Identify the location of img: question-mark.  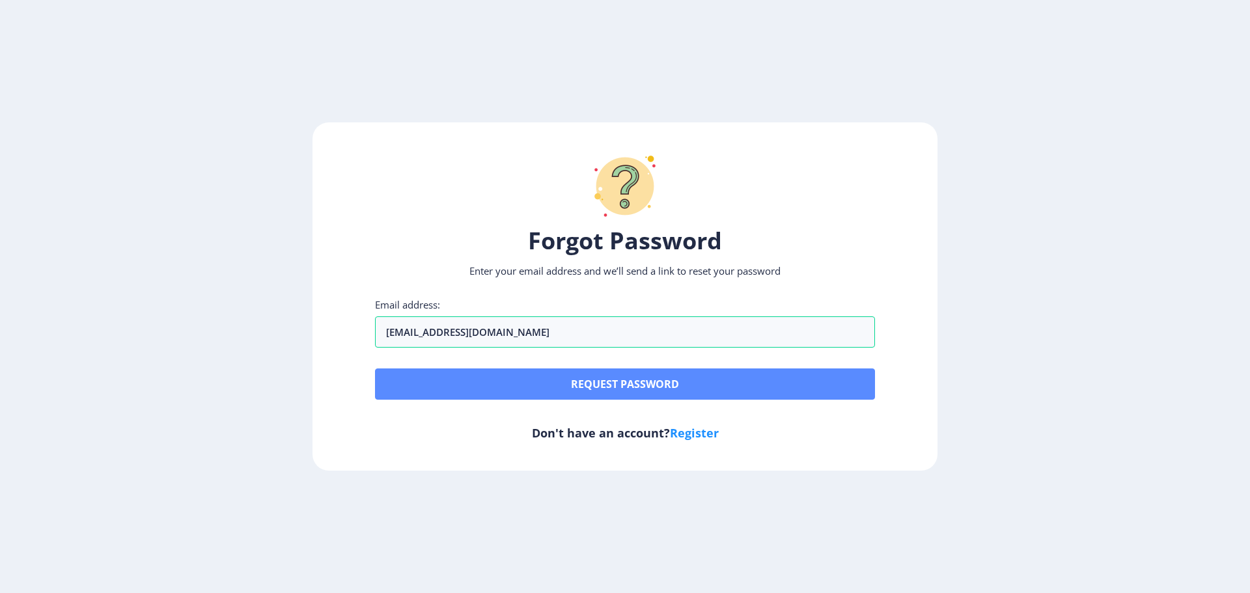
(625, 186).